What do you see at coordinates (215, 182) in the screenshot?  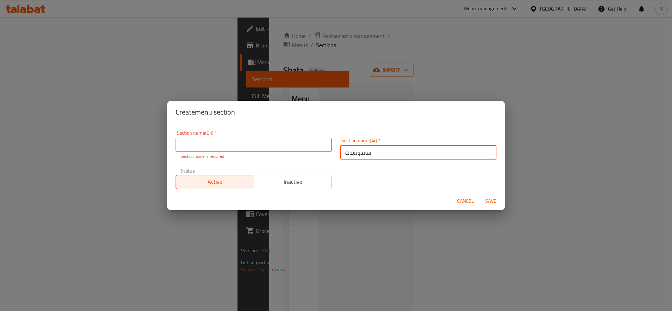 I see `button: Active` at bounding box center [215, 182].